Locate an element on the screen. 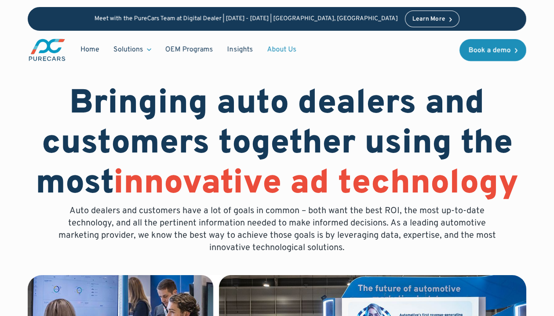 The height and width of the screenshot is (316, 554). img: purecars logo is located at coordinates (47, 50).